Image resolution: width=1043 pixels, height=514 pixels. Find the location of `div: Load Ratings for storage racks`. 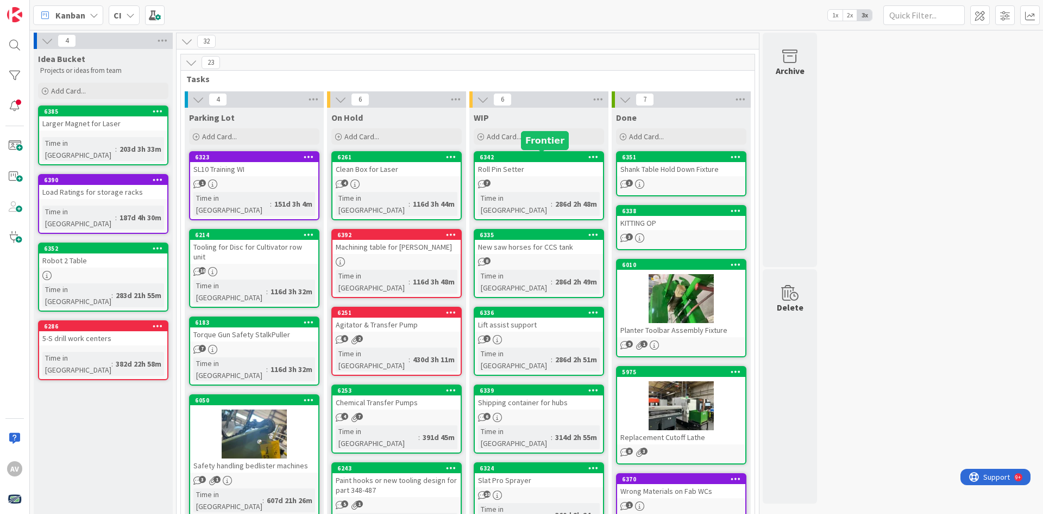

div: Load Ratings for storage racks is located at coordinates (103, 192).